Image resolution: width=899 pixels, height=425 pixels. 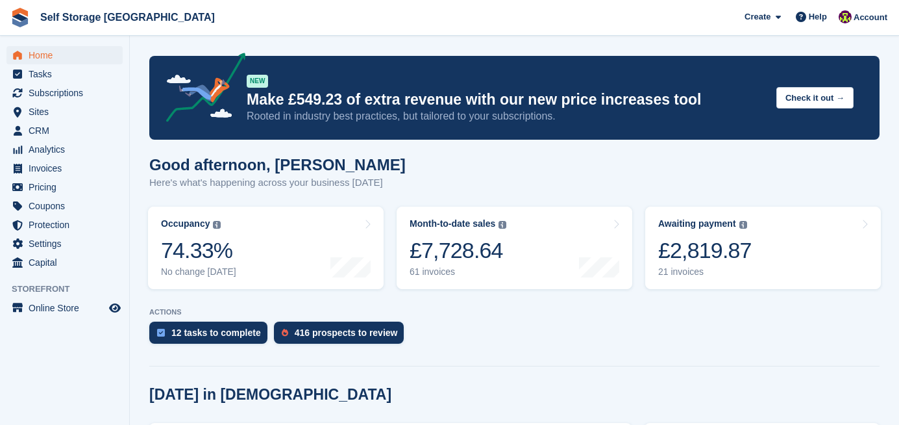 I want to click on span: Settings, so click(x=68, y=243).